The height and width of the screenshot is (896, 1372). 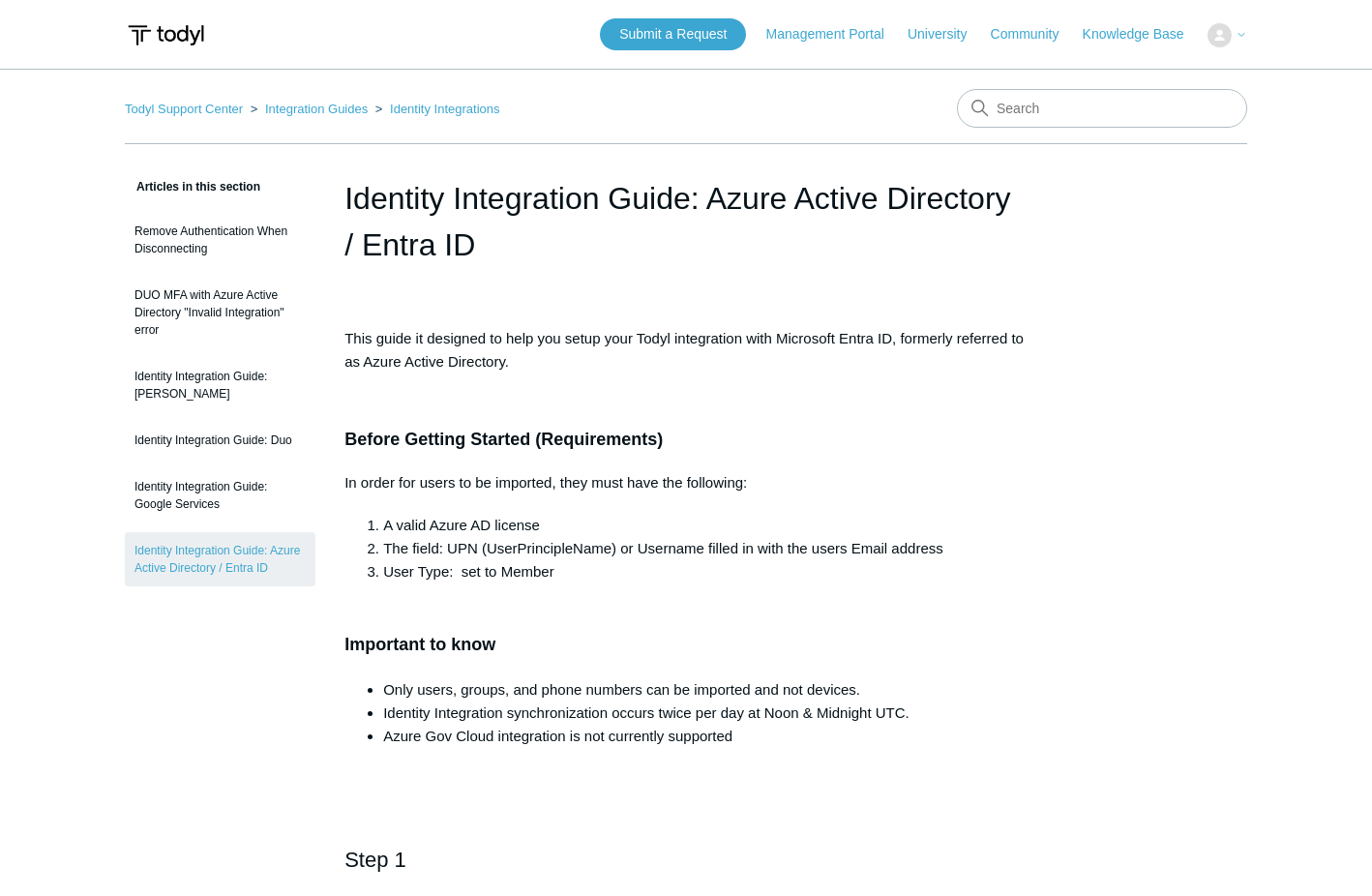 What do you see at coordinates (686, 439) in the screenshot?
I see `h3: Before Getting Started (Requirements)` at bounding box center [686, 439].